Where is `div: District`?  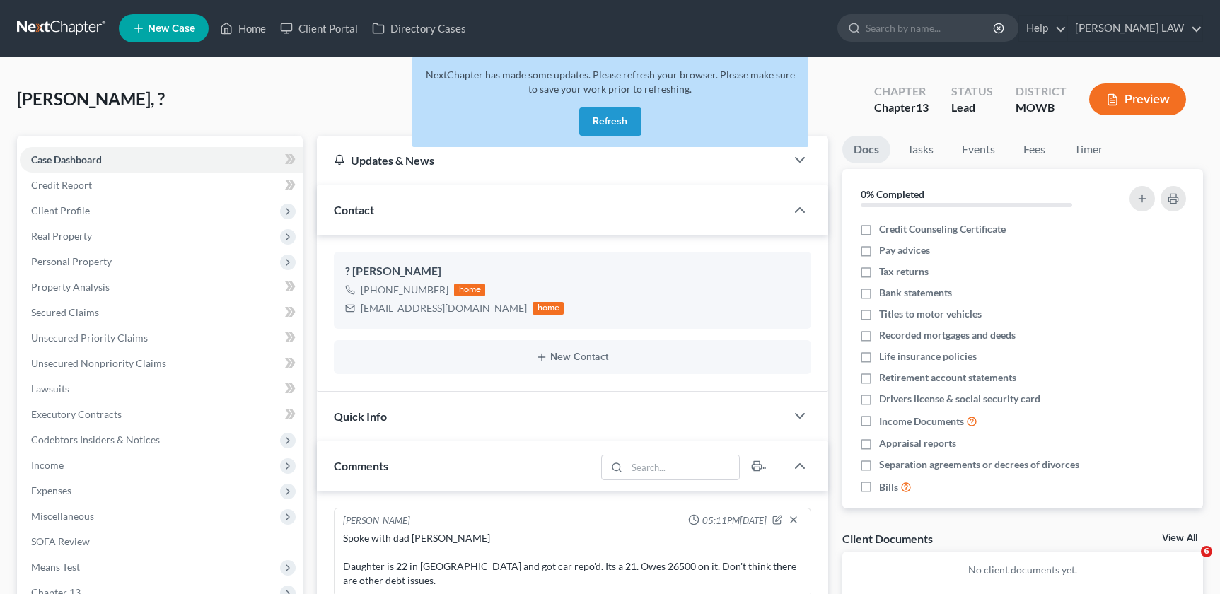 div: District is located at coordinates (1041, 91).